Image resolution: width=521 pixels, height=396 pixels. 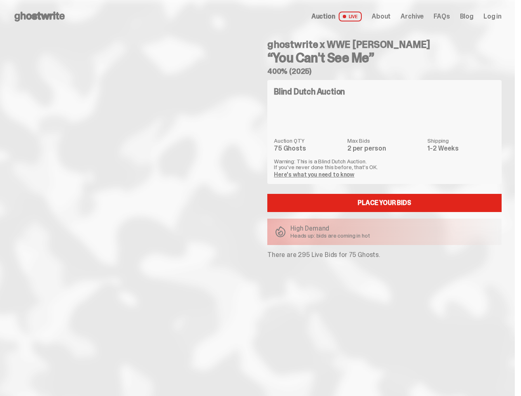 What do you see at coordinates (381, 16) in the screenshot?
I see `a: About` at bounding box center [381, 16].